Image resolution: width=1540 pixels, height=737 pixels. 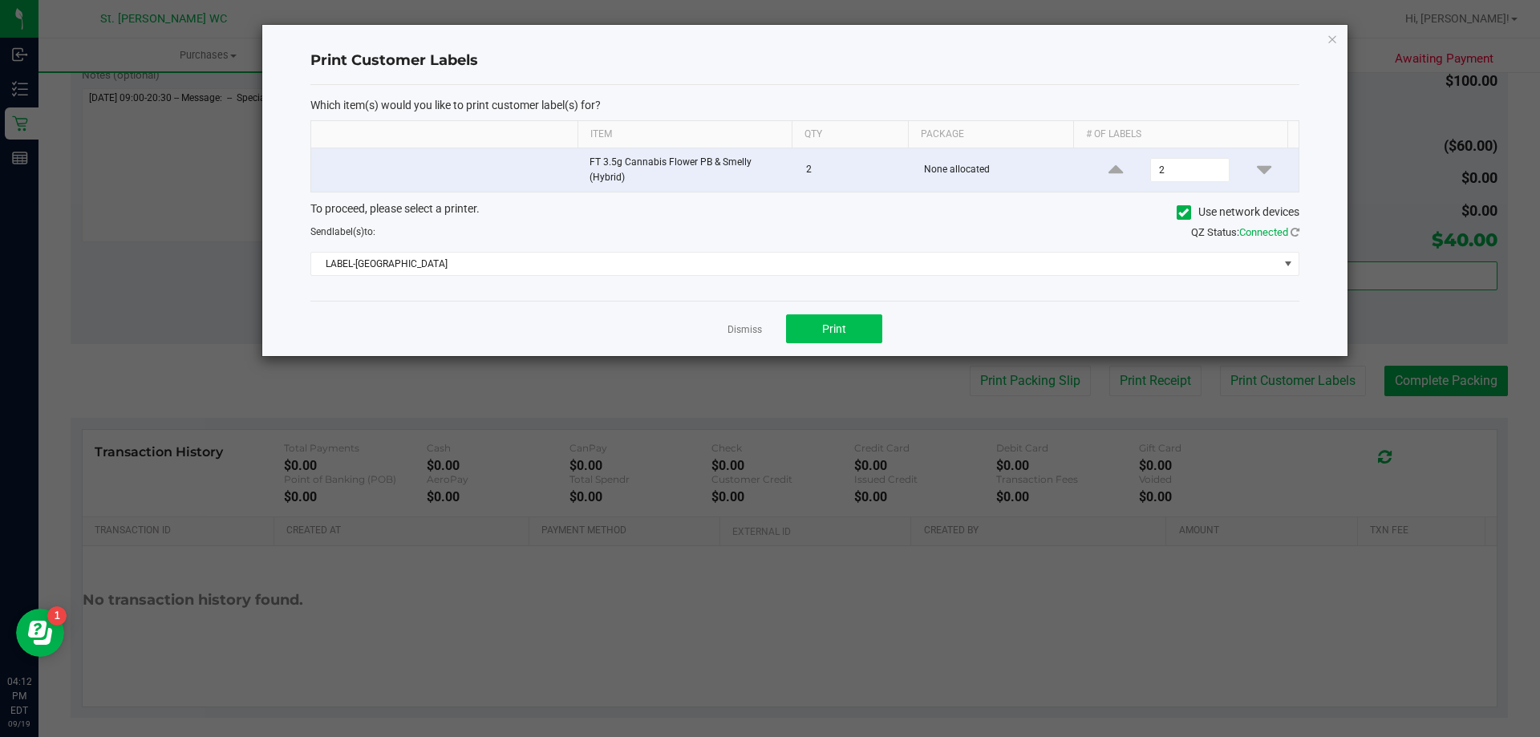 What do you see at coordinates (855, 170) in the screenshot?
I see `td: 2` at bounding box center [855, 170].